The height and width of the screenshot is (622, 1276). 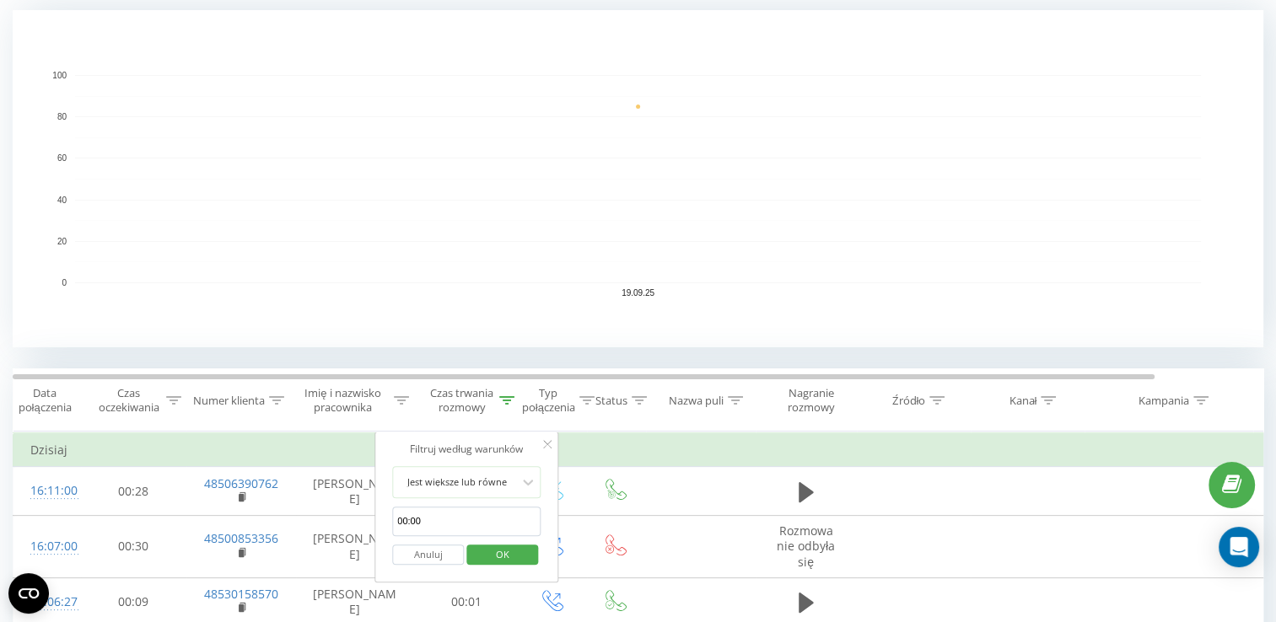 I want to click on div: 16:07:00, so click(x=47, y=546).